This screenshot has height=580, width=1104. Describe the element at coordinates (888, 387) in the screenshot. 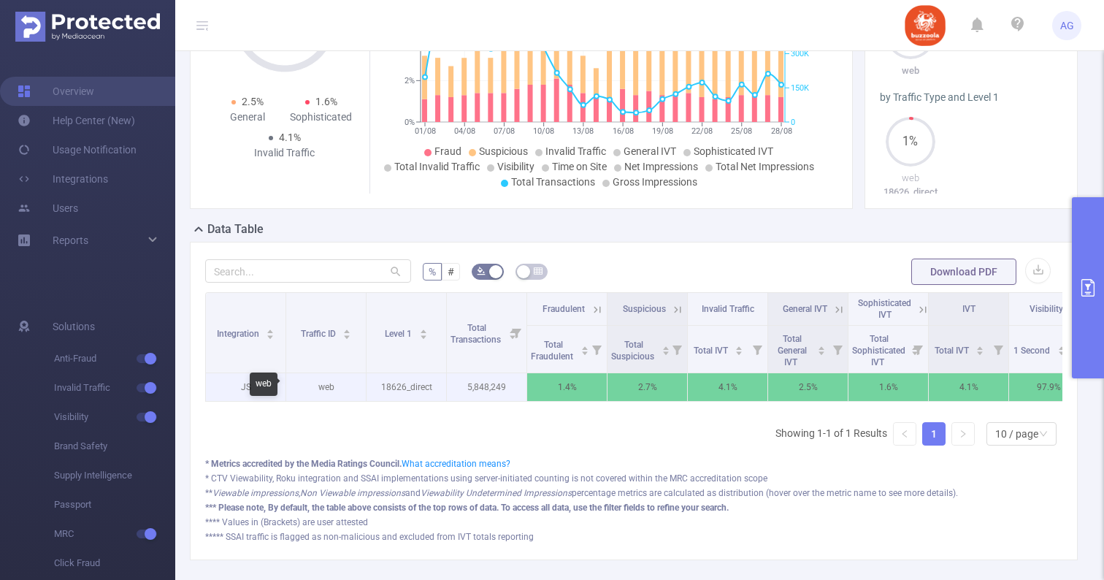

I see `p: 1.6%` at that location.